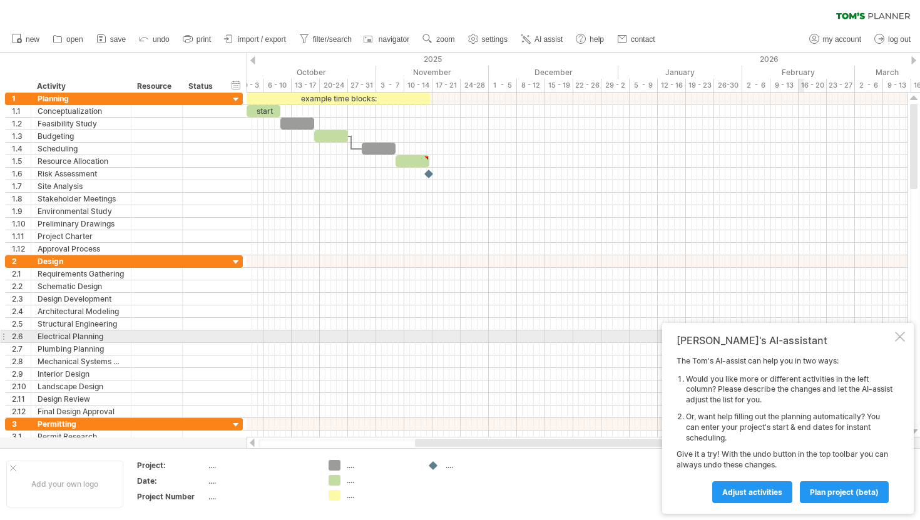 The width and height of the screenshot is (920, 520). What do you see at coordinates (81, 436) in the screenshot?
I see `div: Permit Research` at bounding box center [81, 436].